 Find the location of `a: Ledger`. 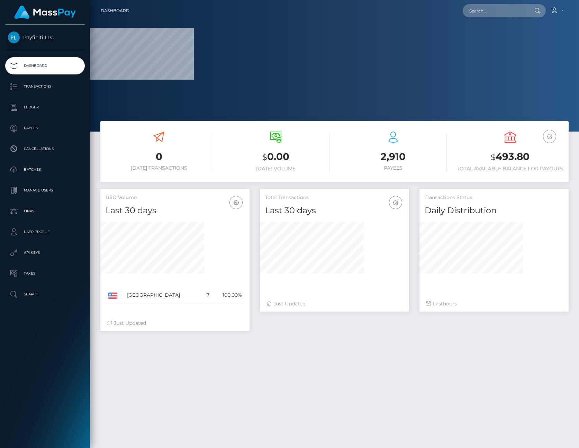

a: Ledger is located at coordinates (45, 107).